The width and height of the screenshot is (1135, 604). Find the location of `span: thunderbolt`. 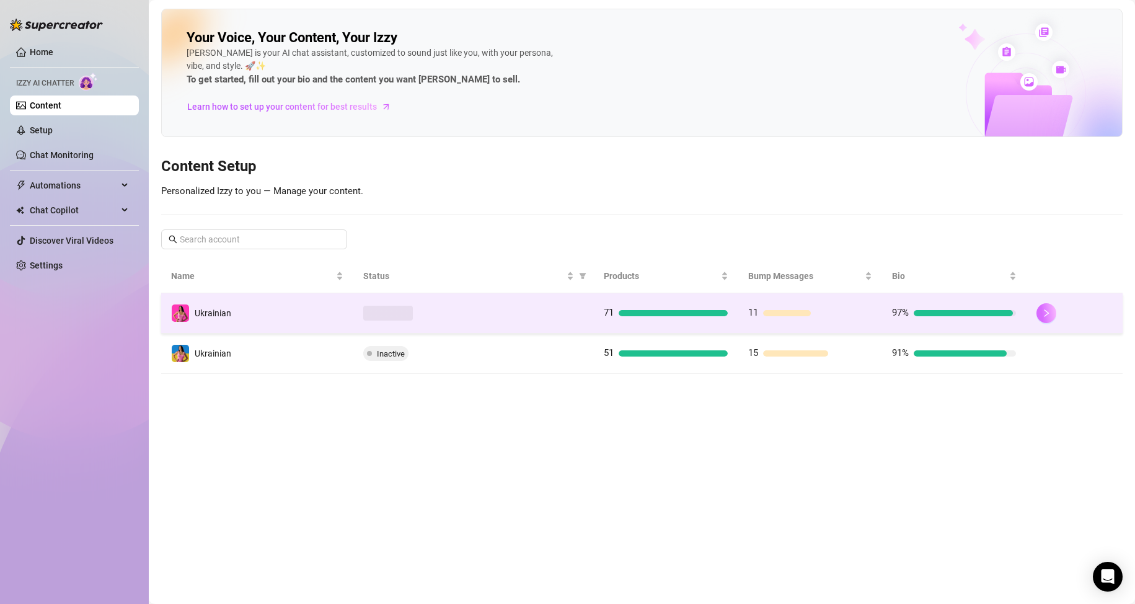

span: thunderbolt is located at coordinates (21, 185).